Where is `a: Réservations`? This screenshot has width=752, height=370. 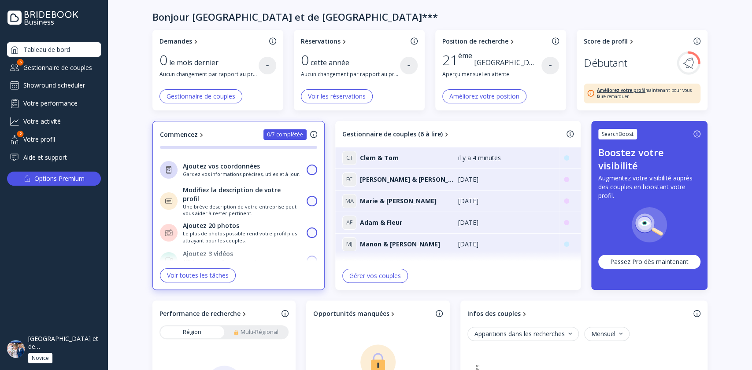 a: Réservations is located at coordinates (354, 41).